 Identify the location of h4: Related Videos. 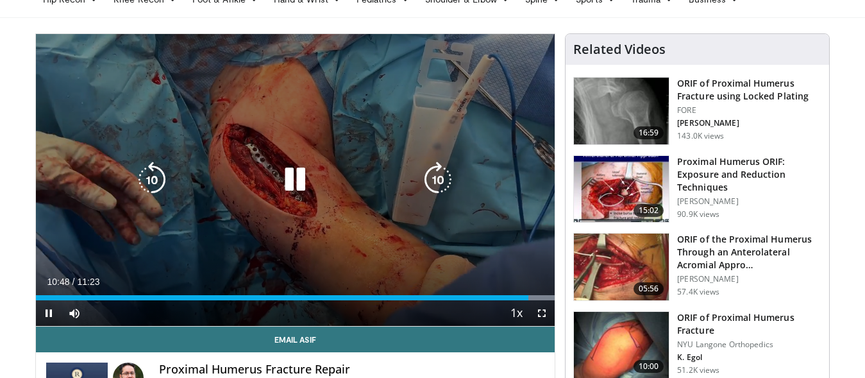
(620, 49).